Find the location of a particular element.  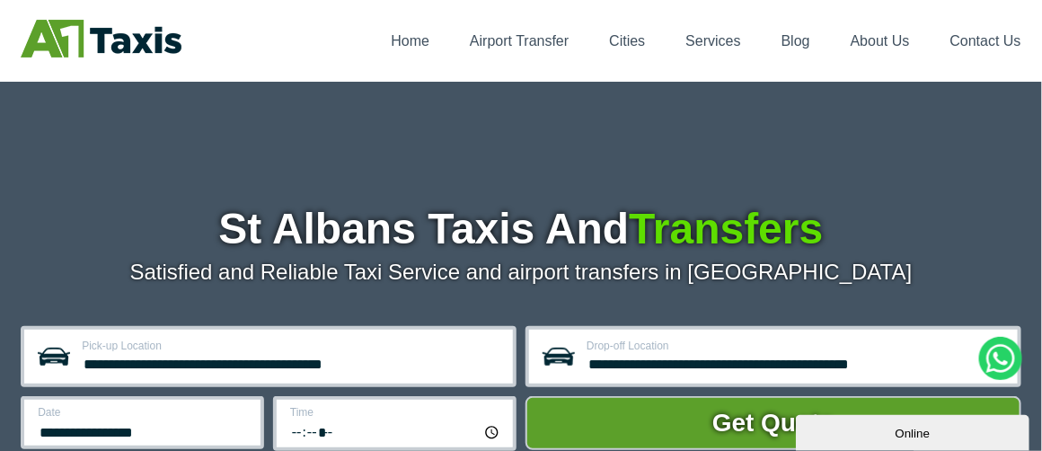

label: Date is located at coordinates (144, 412).